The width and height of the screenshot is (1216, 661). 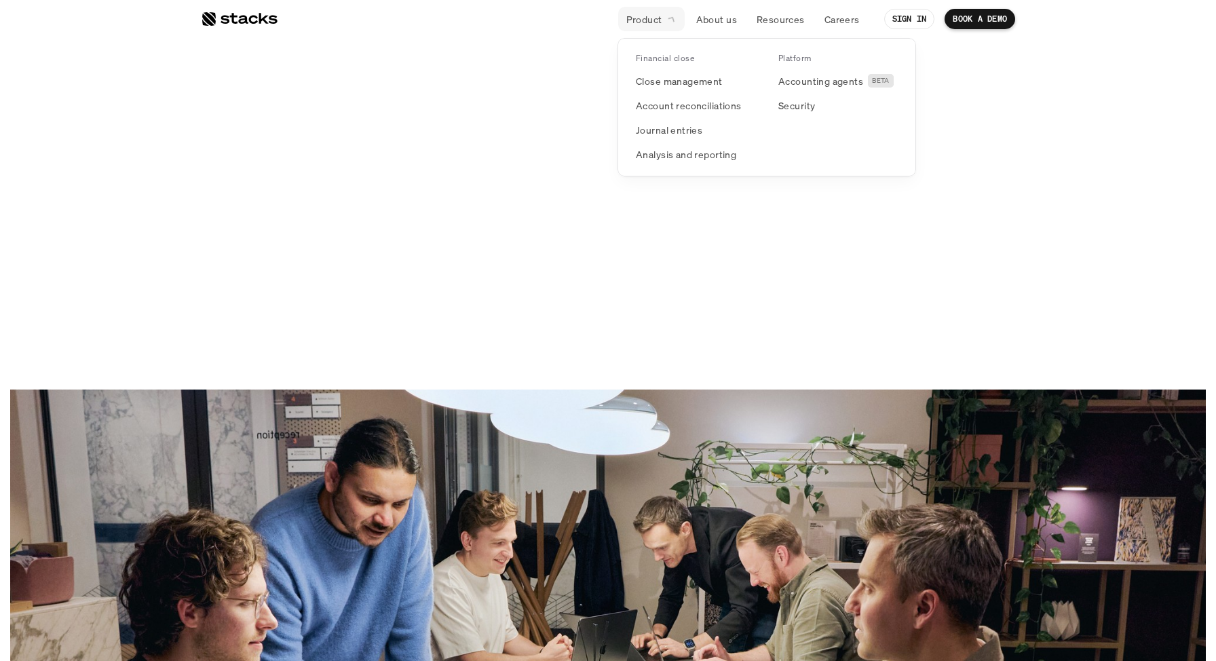 What do you see at coordinates (909, 19) in the screenshot?
I see `a: SIGN IN` at bounding box center [909, 19].